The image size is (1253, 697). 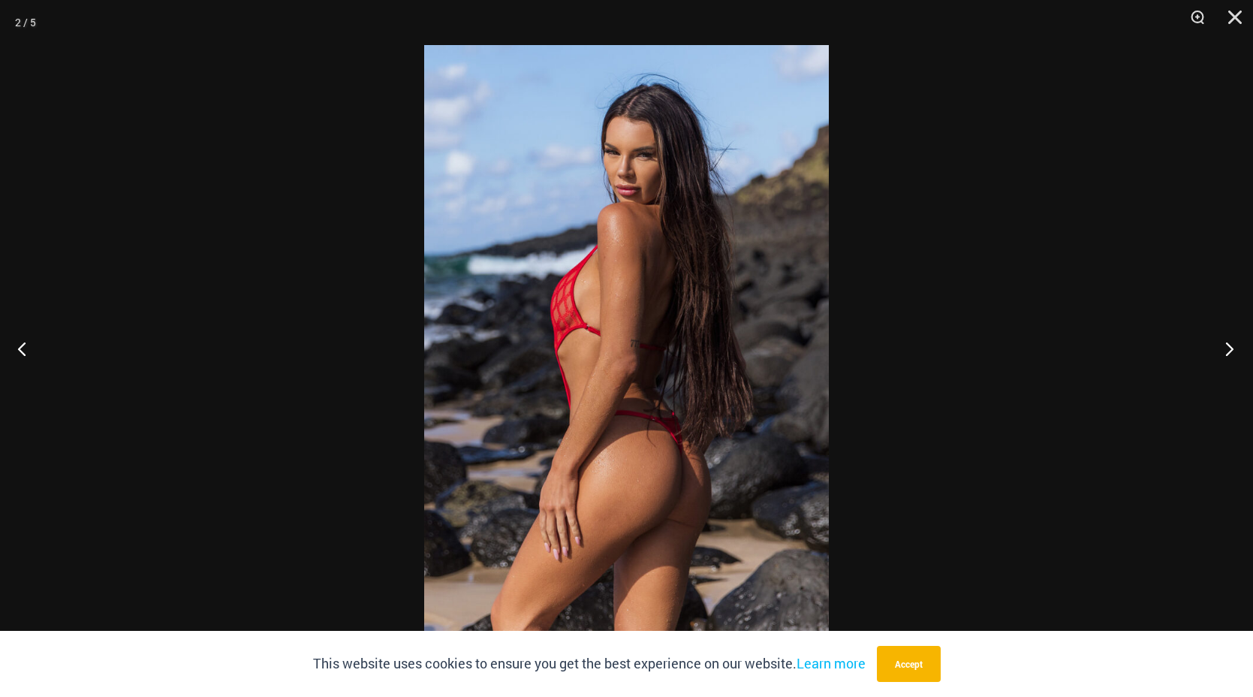 I want to click on button: Accept, so click(x=908, y=664).